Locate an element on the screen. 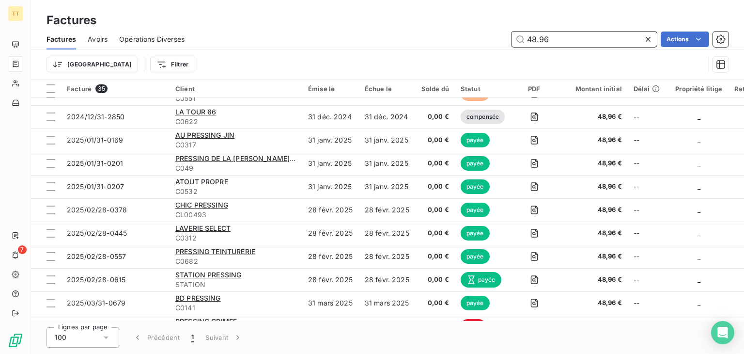 The width and height of the screenshot is (744, 354). span: C0682 is located at coordinates (236, 261).